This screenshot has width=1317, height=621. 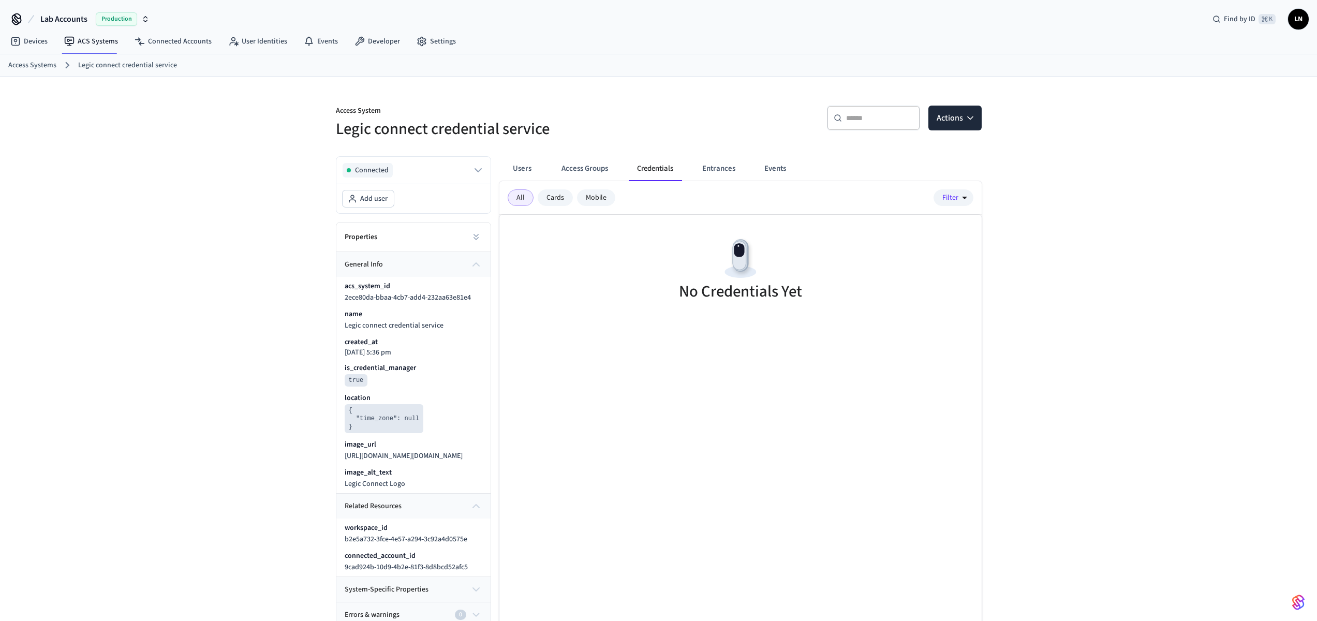 What do you see at coordinates (1244, 19) in the screenshot?
I see `div: Find by ID⌘ K` at bounding box center [1244, 19].